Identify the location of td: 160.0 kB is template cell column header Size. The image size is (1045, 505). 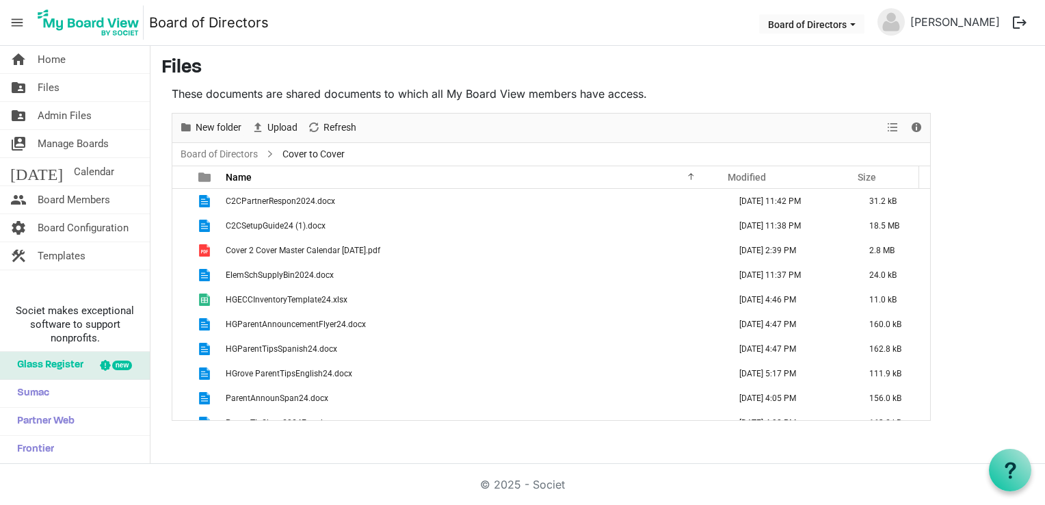
(893, 324).